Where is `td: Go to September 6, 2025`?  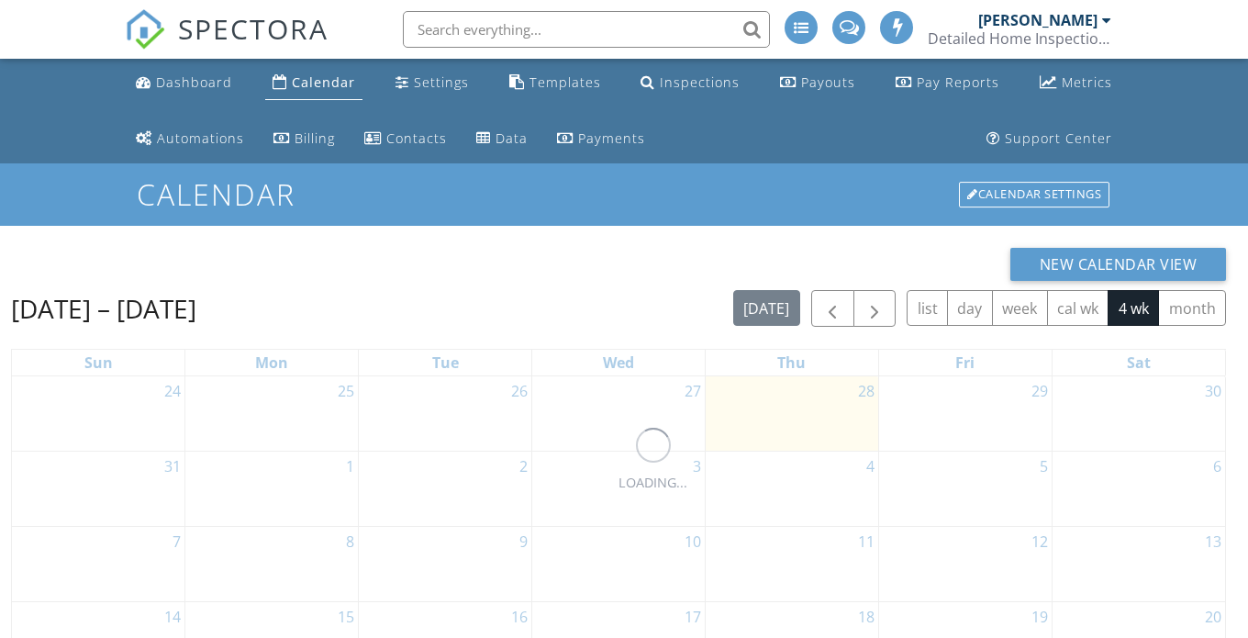 td: Go to September 6, 2025 is located at coordinates (1138, 489).